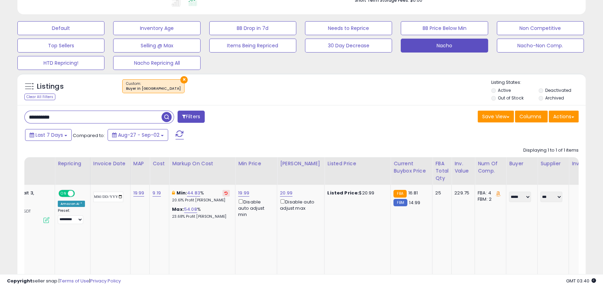  I want to click on div: Displaying 1 to 1 of 1 items, so click(551, 150).